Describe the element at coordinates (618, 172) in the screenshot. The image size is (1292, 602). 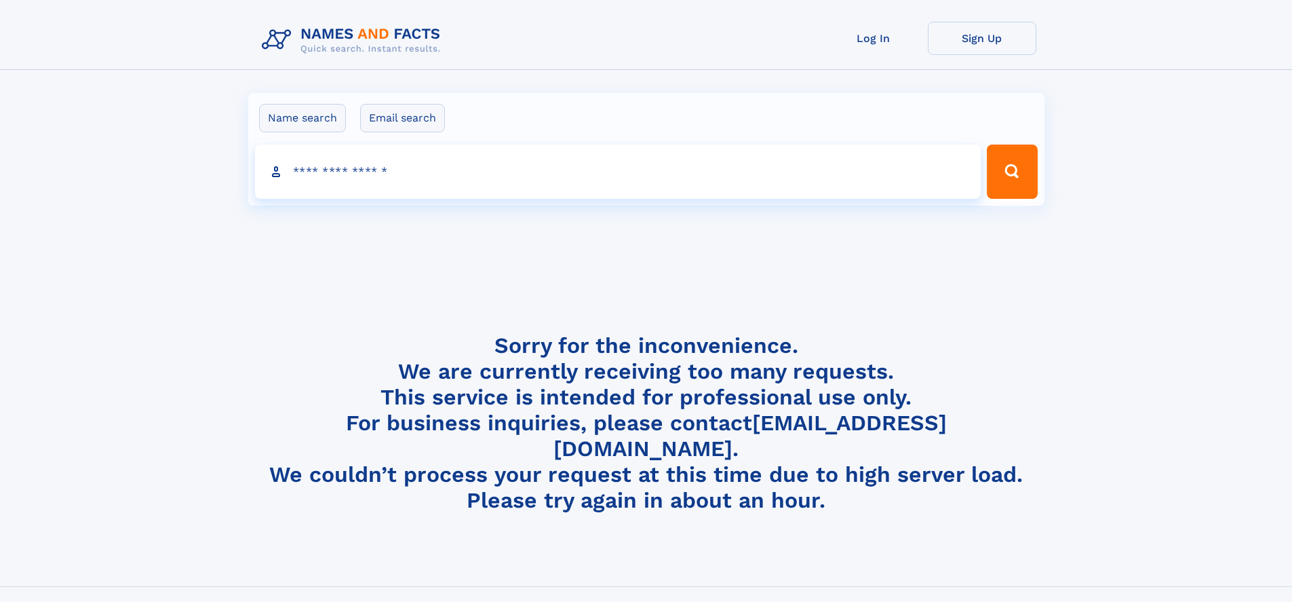
I see `input: search input` at that location.